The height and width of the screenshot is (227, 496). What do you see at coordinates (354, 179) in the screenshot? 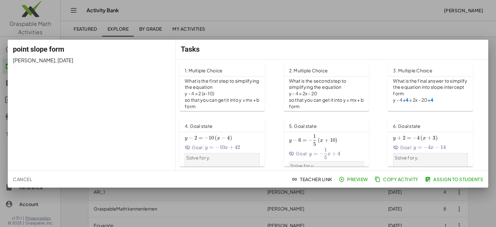
I see `a: Preview` at bounding box center [354, 179].